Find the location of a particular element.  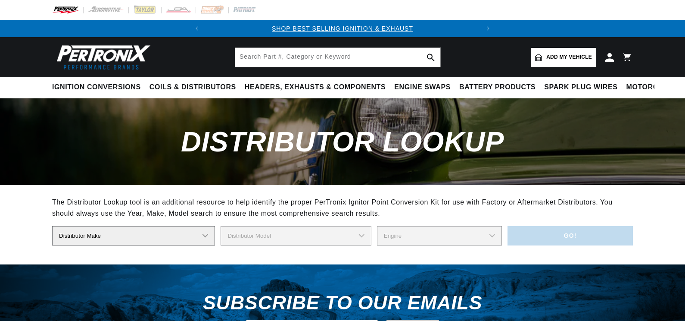

summary: Battery Products is located at coordinates (497, 87).